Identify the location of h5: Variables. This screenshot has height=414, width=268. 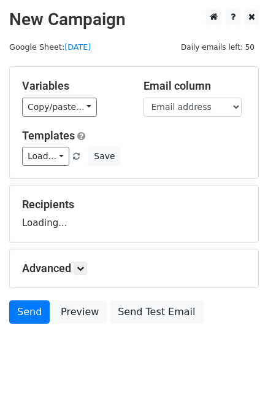
(74, 86).